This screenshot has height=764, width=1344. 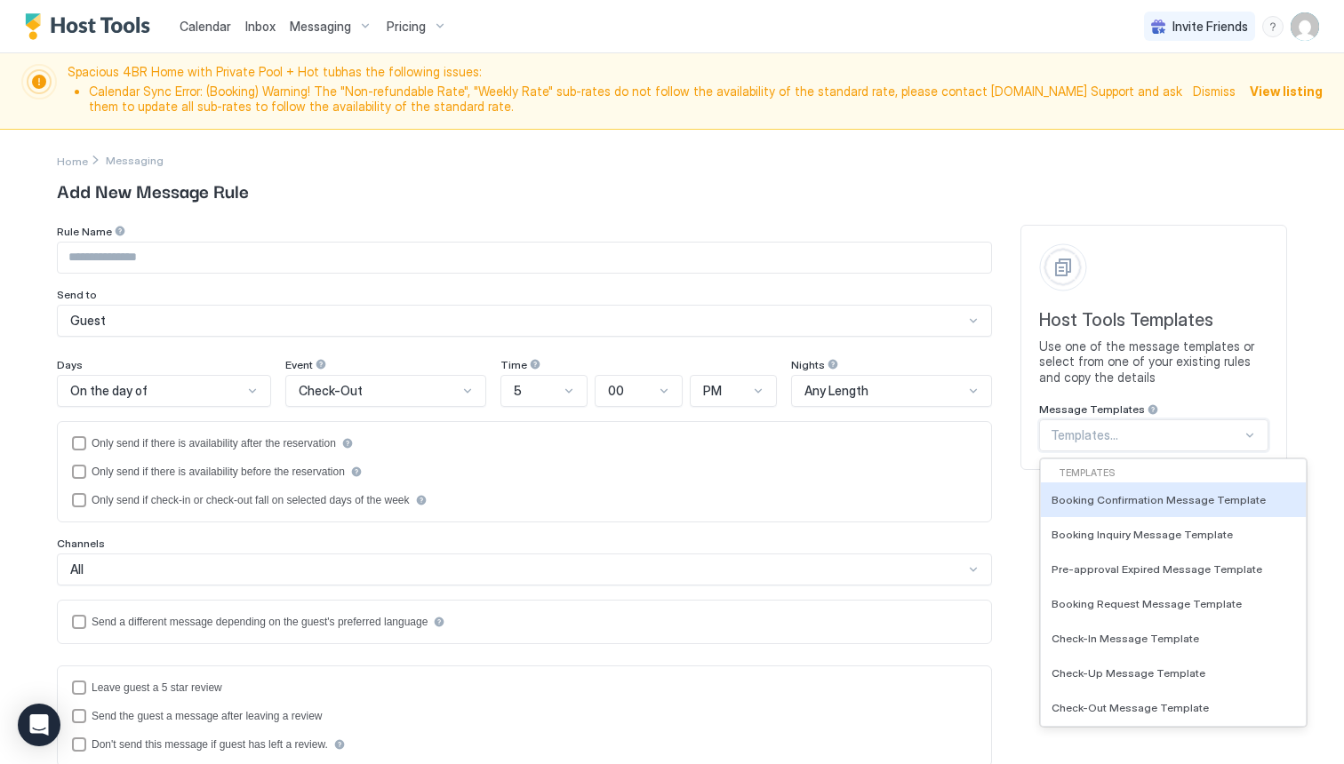 What do you see at coordinates (1153, 362) in the screenshot?
I see `span: Use one of the message templates or select from one of your existing rules and copy the details` at bounding box center [1153, 362].